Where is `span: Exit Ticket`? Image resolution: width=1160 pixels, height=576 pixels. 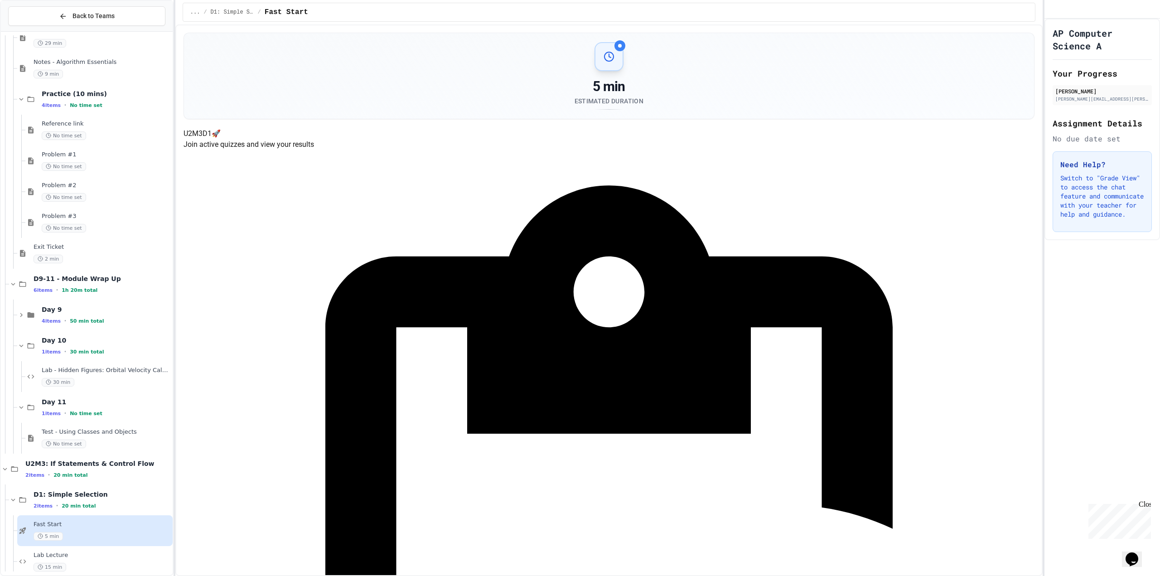
span: Exit Ticket is located at coordinates (102, 247).